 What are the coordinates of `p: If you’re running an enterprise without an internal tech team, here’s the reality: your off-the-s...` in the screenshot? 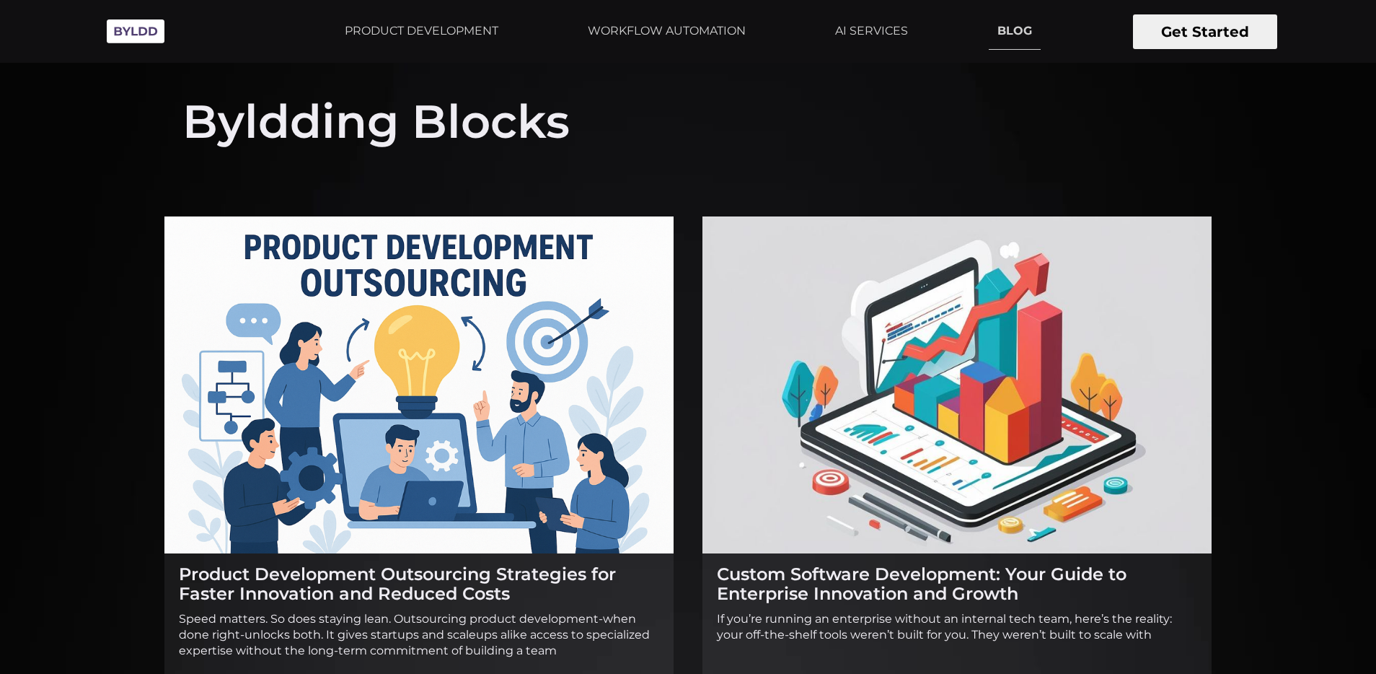 It's located at (957, 627).